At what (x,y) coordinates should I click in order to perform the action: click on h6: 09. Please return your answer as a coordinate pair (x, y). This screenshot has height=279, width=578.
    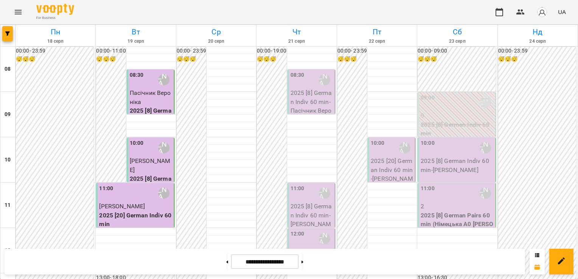
    Looking at the image, I should click on (8, 115).